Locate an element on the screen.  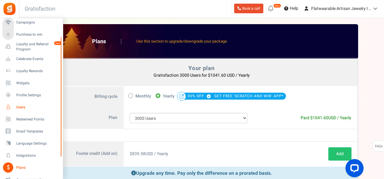
a: 30% OFF GET FREE 'SCRATCH AND WIN' APP* is located at coordinates (236, 96).